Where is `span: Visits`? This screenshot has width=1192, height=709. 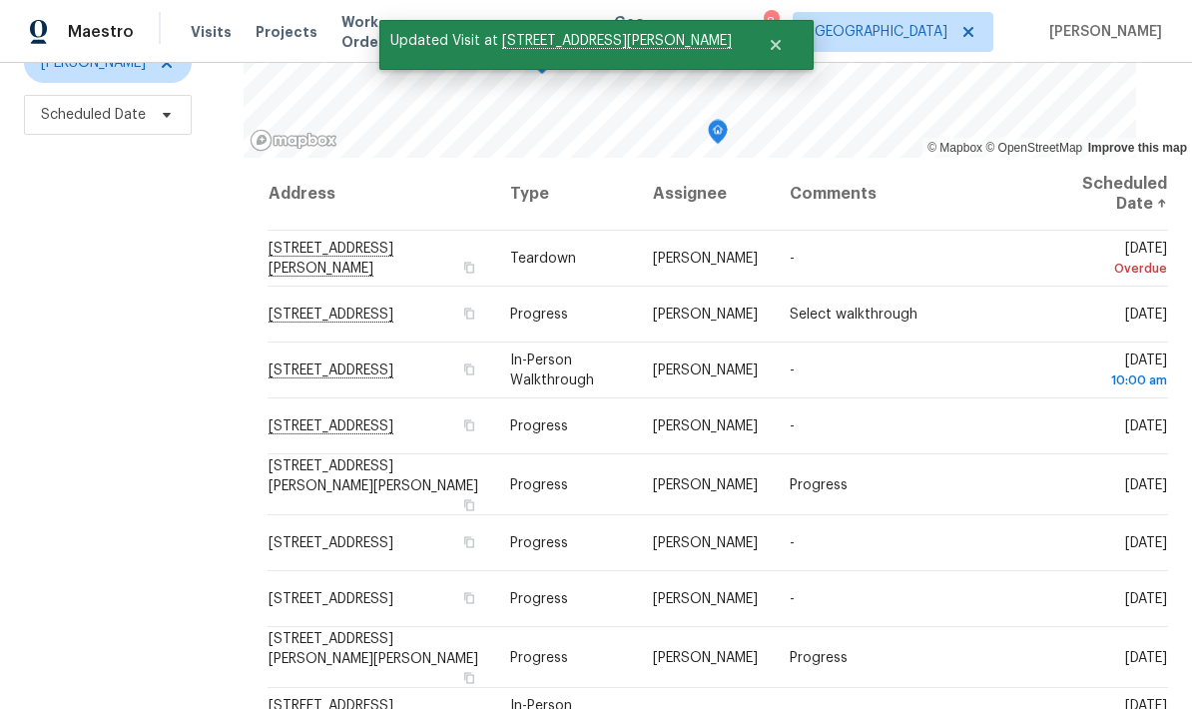
span: Visits is located at coordinates (211, 32).